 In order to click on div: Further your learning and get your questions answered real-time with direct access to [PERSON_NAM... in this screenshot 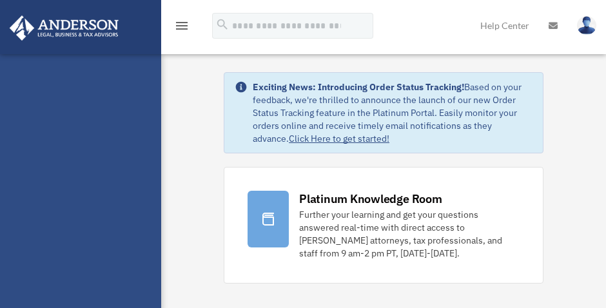, I will do `click(409, 234)`.